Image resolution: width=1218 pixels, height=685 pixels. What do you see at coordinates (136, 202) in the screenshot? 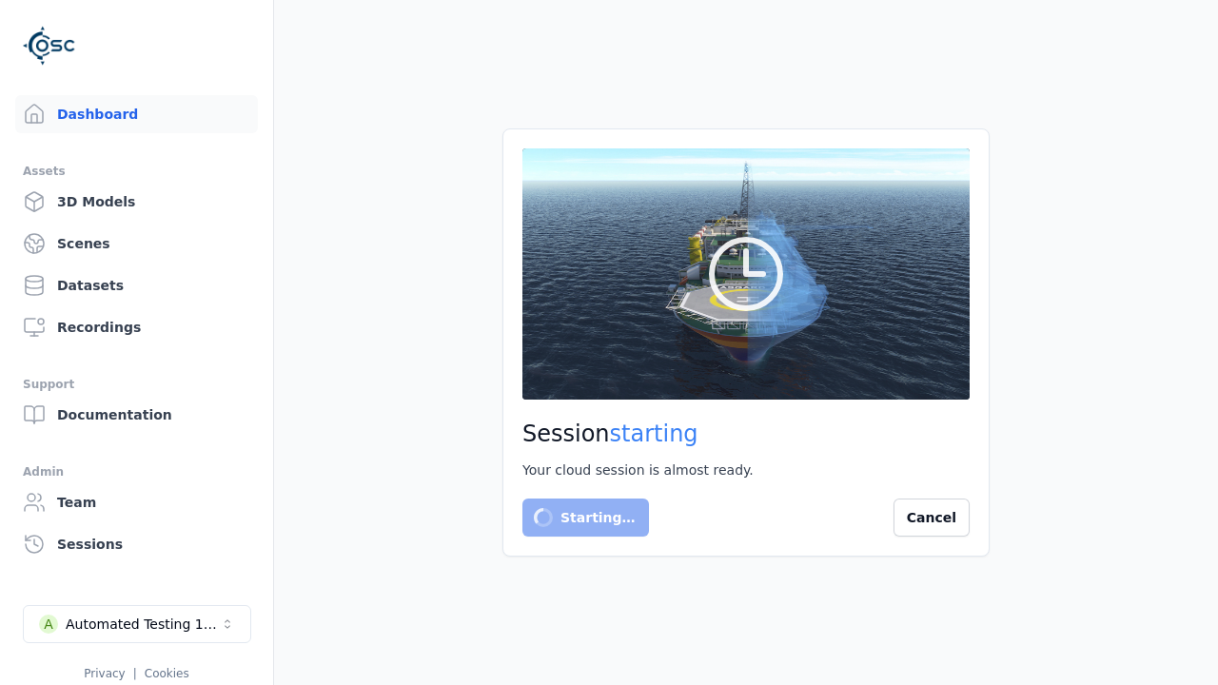
I see `a: 3D Models` at bounding box center [136, 202].